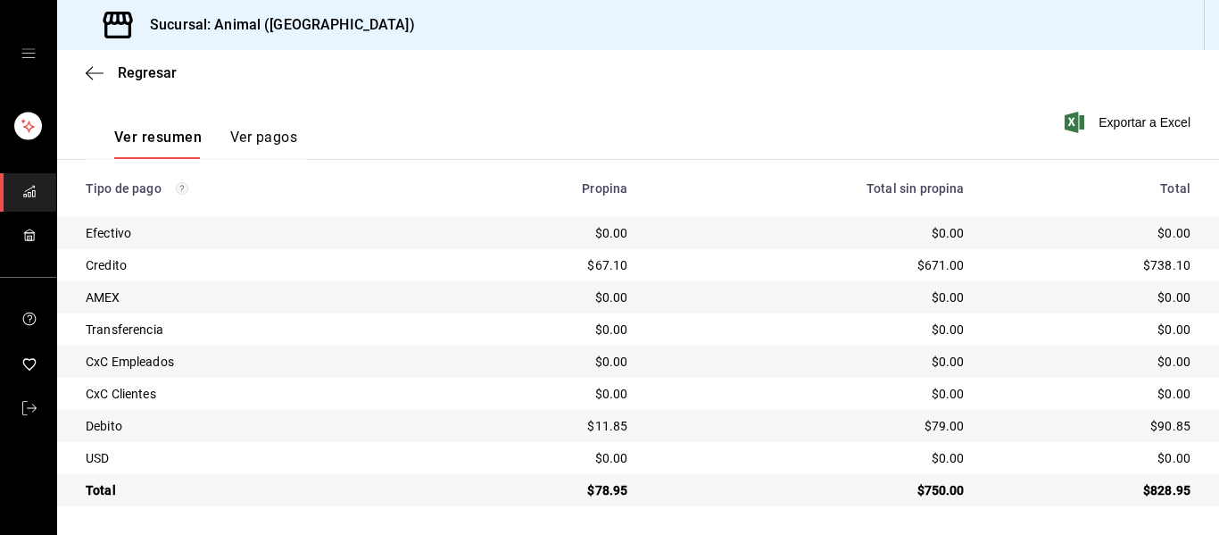  What do you see at coordinates (182, 188) in the screenshot?
I see `svg: Los pagos realizados con Pay y otras terminales son montos brutos.` at bounding box center [182, 188].